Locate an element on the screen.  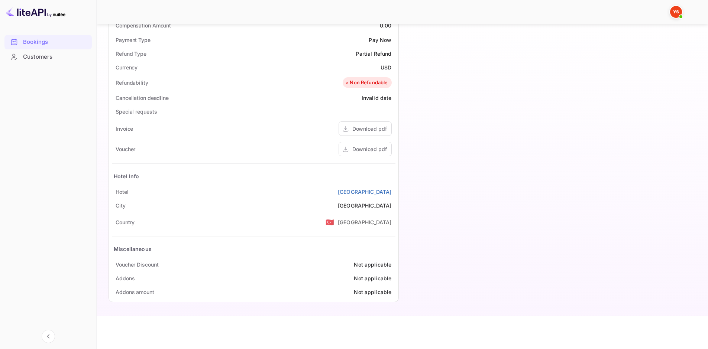
div: Non Refundable is located at coordinates (366, 83).